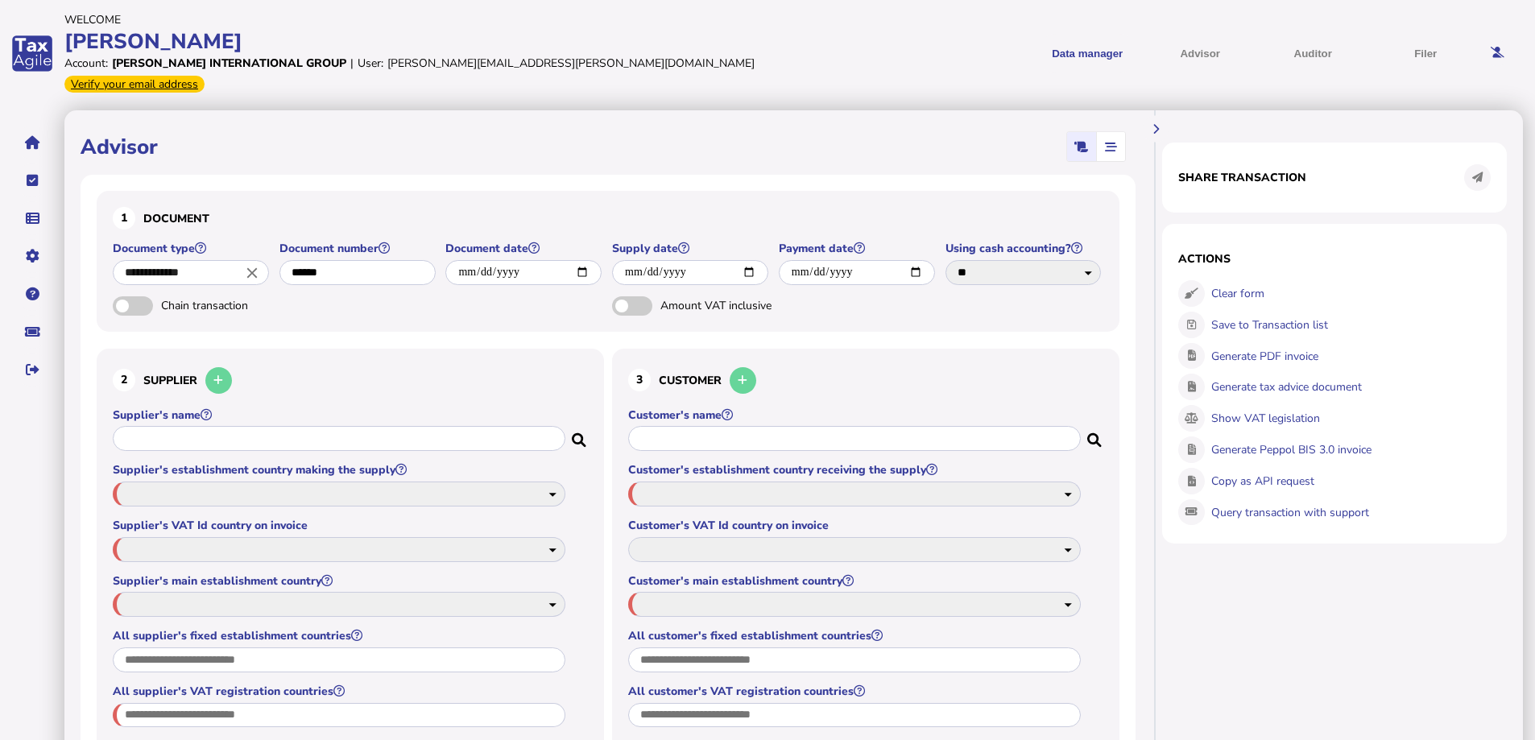 Image resolution: width=1535 pixels, height=740 pixels. I want to click on label: All supplier's VAT registration countries, so click(340, 691).